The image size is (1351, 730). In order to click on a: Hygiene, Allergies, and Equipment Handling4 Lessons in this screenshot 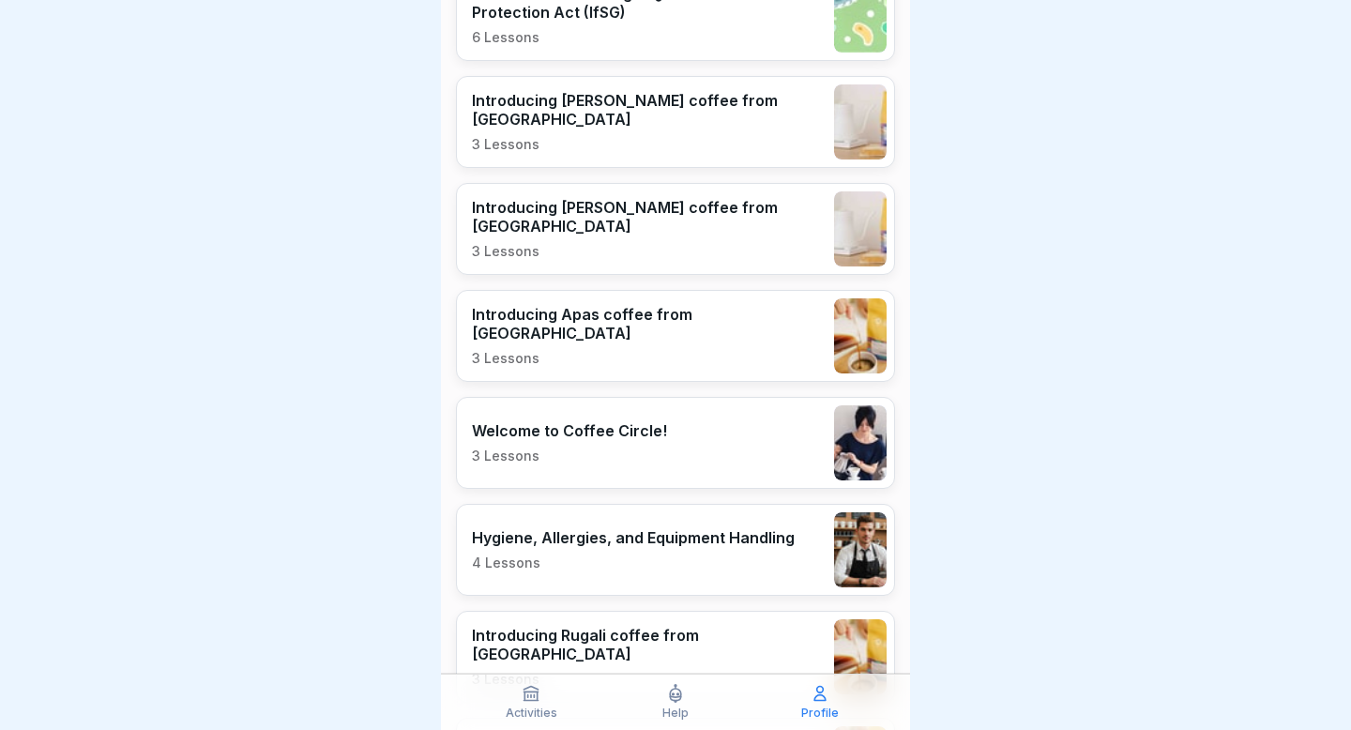, I will do `click(675, 550)`.